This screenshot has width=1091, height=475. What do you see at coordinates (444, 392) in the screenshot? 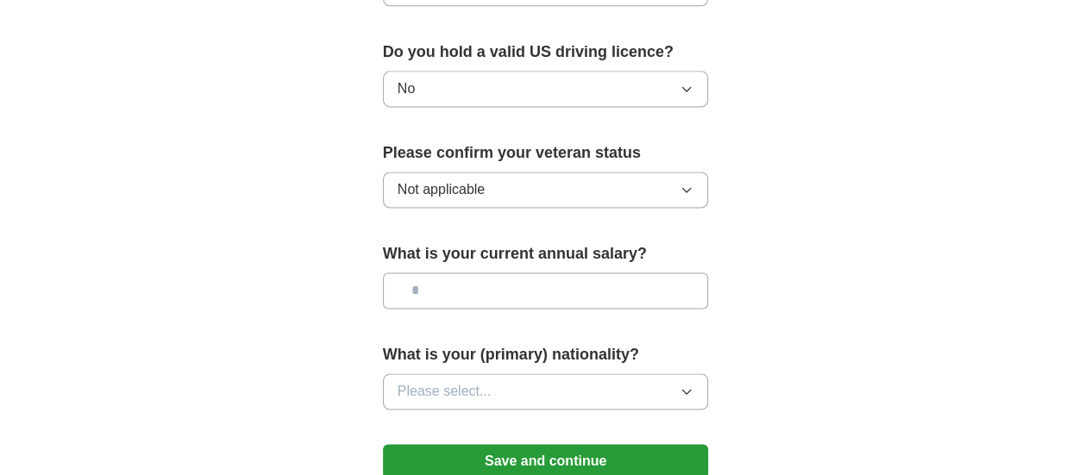
I see `span: Please select...` at bounding box center [444, 392].